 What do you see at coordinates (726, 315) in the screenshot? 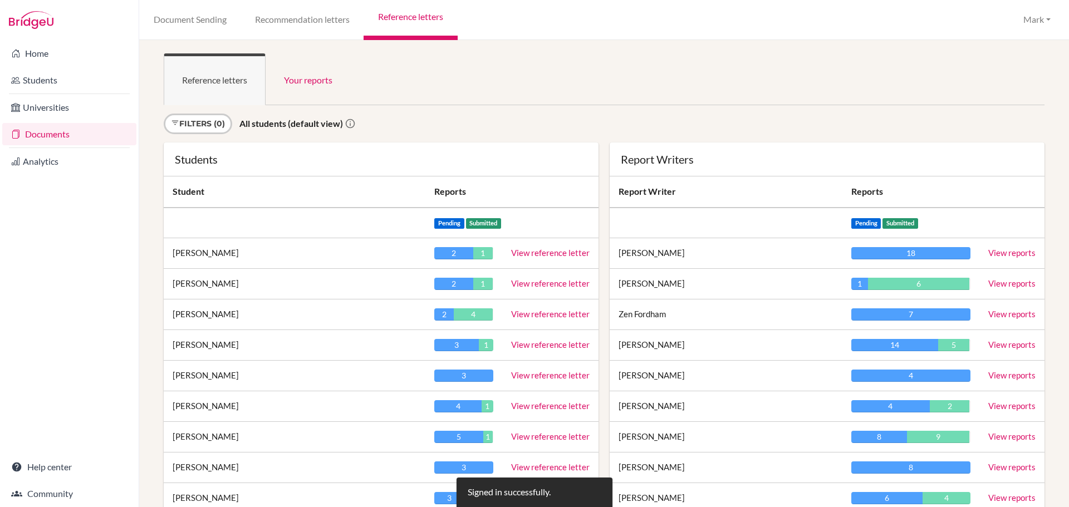
I see `td: Zen Fordham` at bounding box center [726, 315].